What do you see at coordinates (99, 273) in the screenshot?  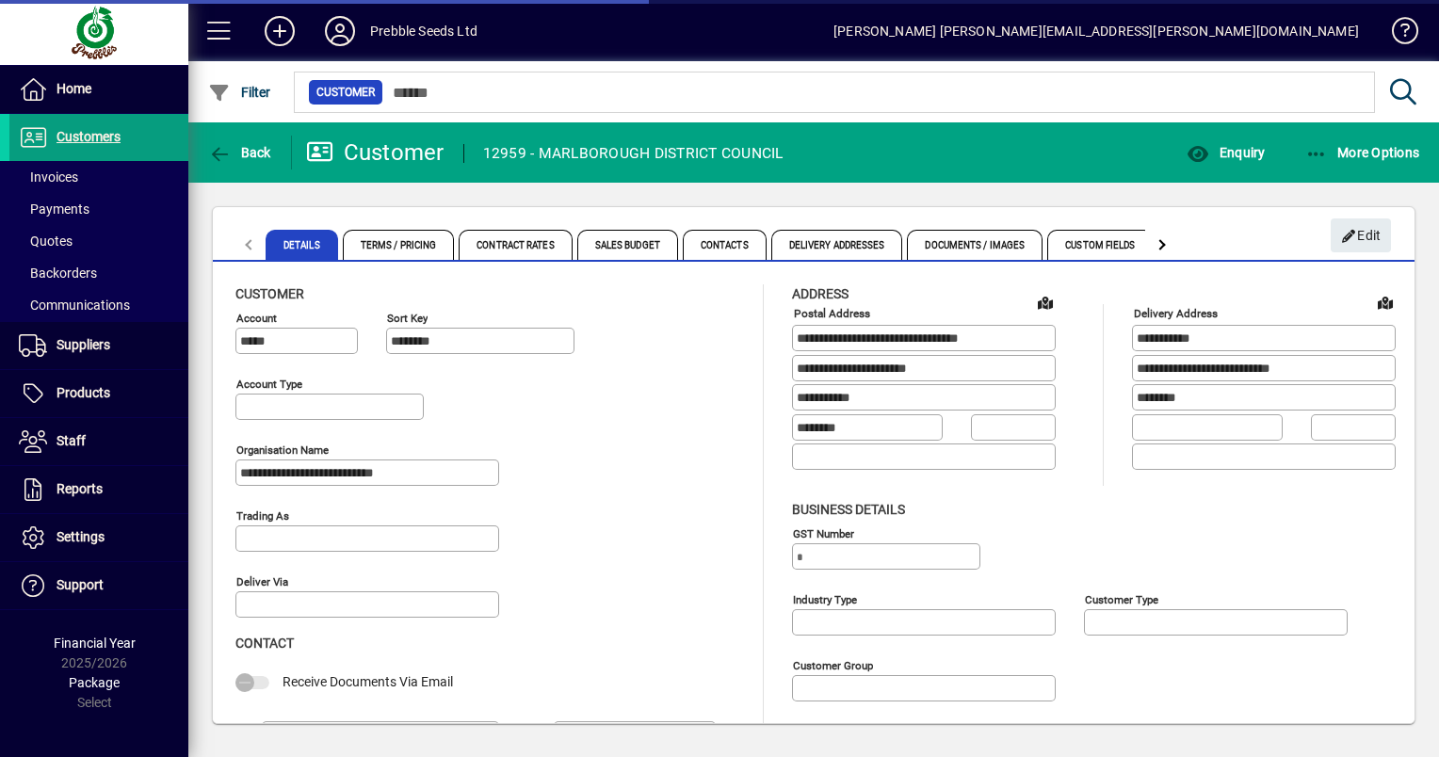 I see `a: Backorders` at bounding box center [99, 273].